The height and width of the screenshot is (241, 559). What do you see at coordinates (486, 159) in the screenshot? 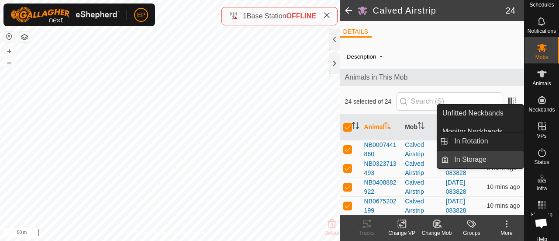
I see `a: In Storage` at bounding box center [486, 159].